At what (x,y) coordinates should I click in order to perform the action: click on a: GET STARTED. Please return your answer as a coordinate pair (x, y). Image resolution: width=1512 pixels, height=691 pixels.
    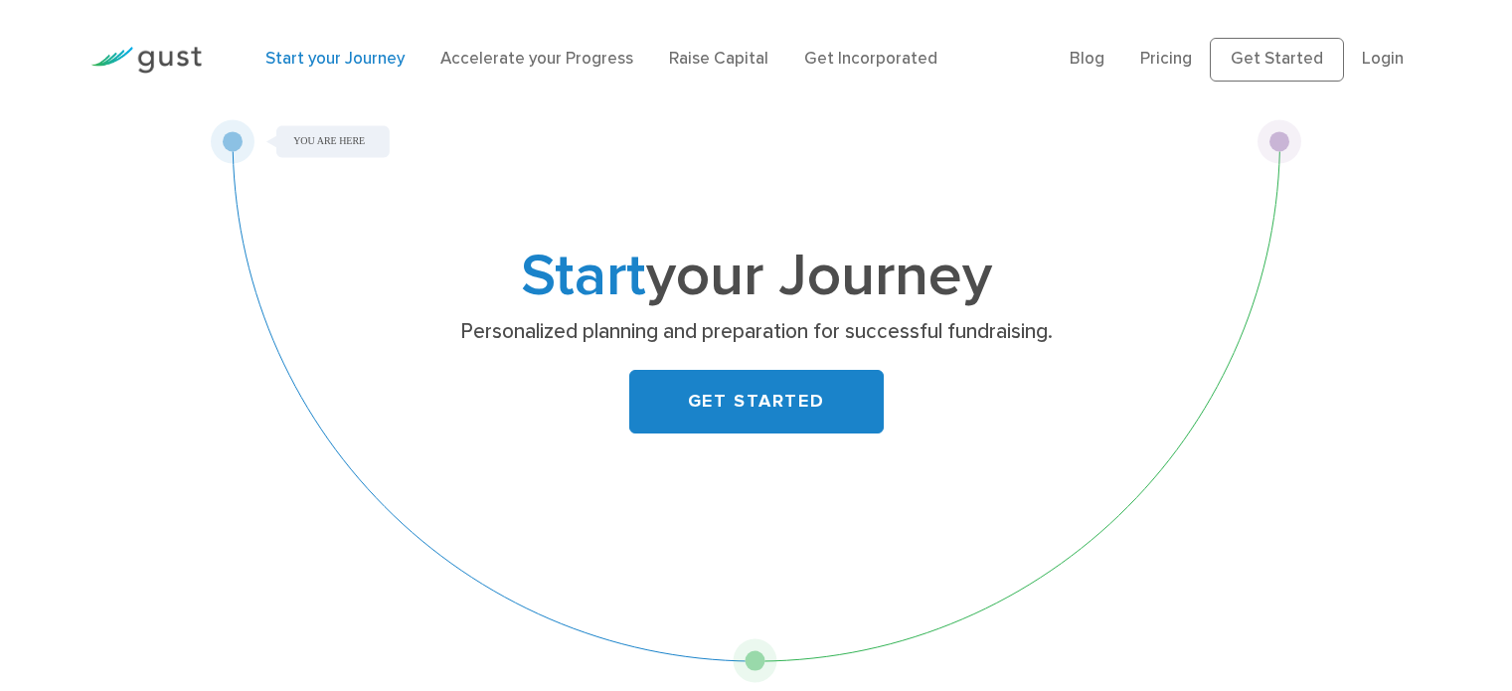
    Looking at the image, I should click on (757, 402).